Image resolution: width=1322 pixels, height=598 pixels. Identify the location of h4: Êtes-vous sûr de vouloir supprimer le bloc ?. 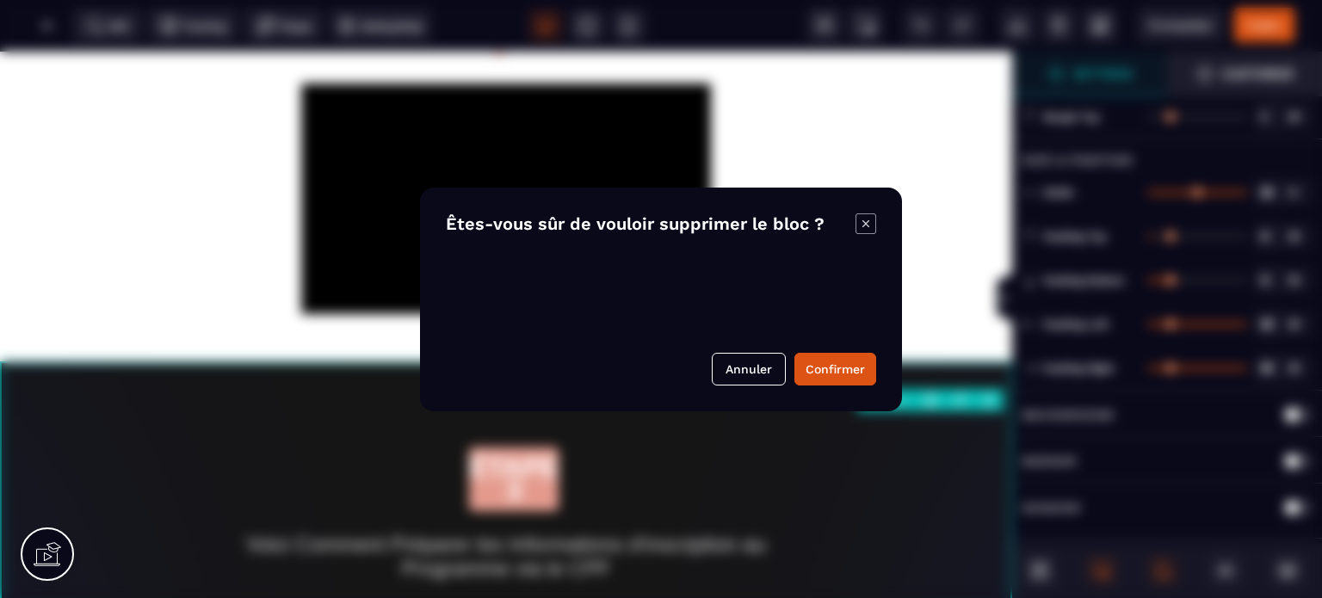
(651, 224).